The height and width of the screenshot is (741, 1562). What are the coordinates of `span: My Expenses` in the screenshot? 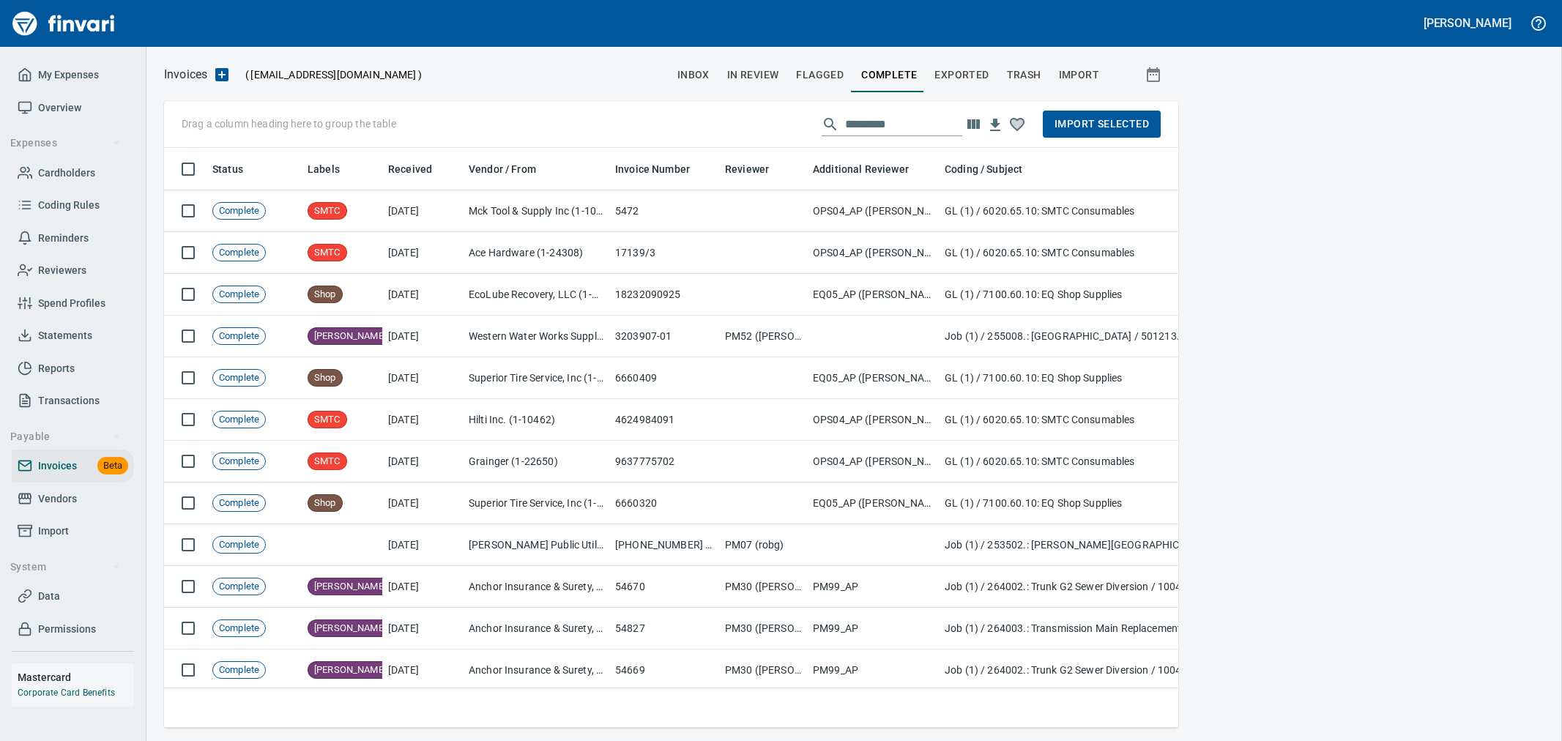 It's located at (68, 75).